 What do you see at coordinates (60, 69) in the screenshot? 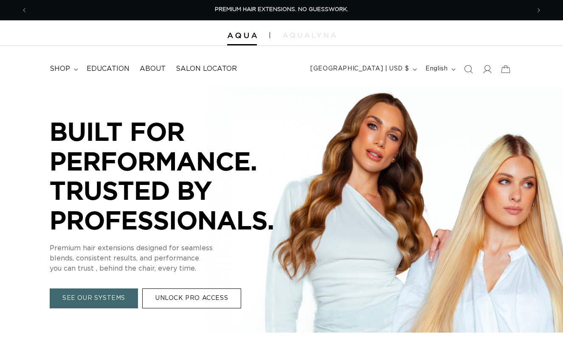
I see `span: shop` at bounding box center [60, 69].